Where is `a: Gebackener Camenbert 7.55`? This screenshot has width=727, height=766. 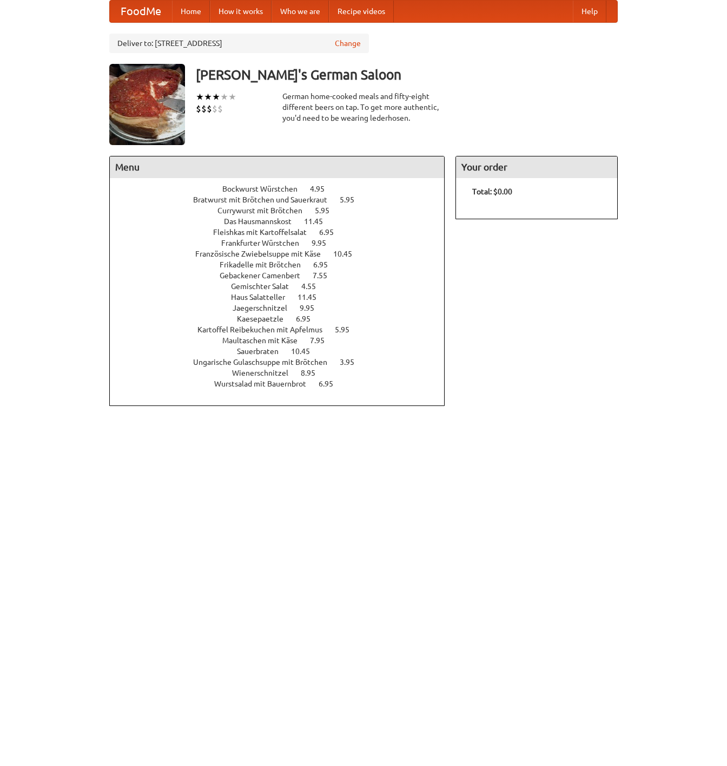
a: Gebackener Camenbert 7.55 is located at coordinates (284, 275).